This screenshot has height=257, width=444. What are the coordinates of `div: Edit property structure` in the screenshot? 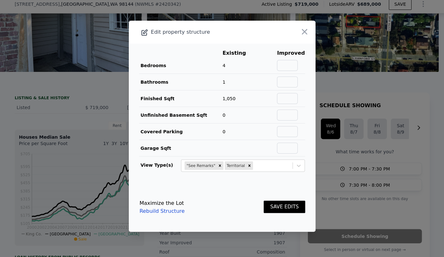 It's located at (204, 36).